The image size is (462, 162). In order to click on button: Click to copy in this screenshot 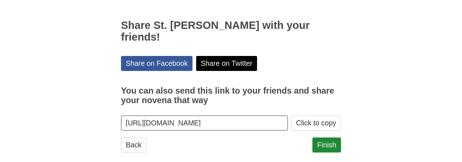, I will do `click(316, 123)`.